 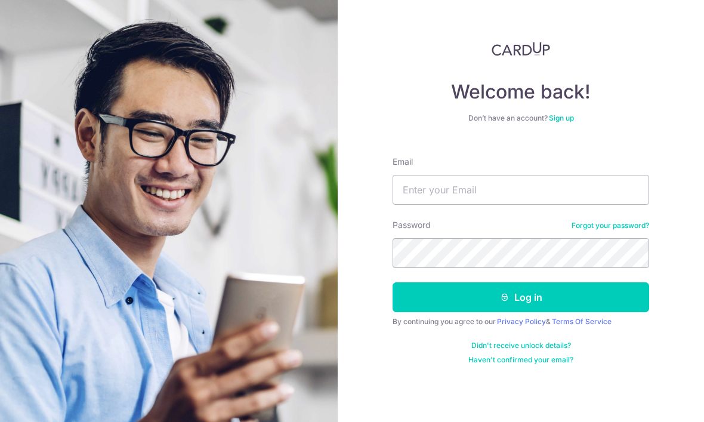 What do you see at coordinates (521, 118) in the screenshot?
I see `div: Don’t have an account?` at bounding box center [521, 118].